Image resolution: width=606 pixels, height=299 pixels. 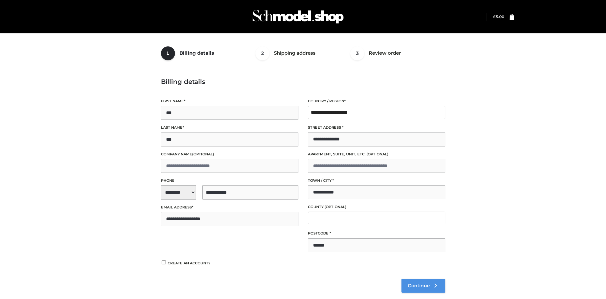 What do you see at coordinates (419, 286) in the screenshot?
I see `span: Continue` at bounding box center [419, 286].